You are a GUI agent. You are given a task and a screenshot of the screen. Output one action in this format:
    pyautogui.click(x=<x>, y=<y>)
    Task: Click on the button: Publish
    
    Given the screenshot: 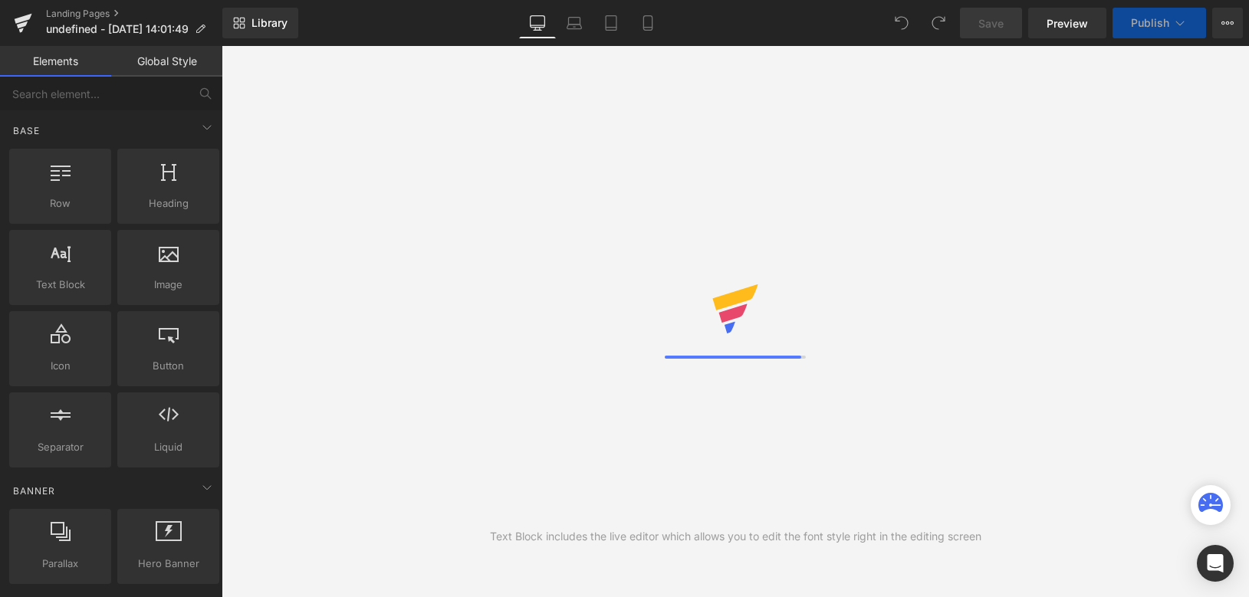 What is the action you would take?
    pyautogui.click(x=1159, y=23)
    